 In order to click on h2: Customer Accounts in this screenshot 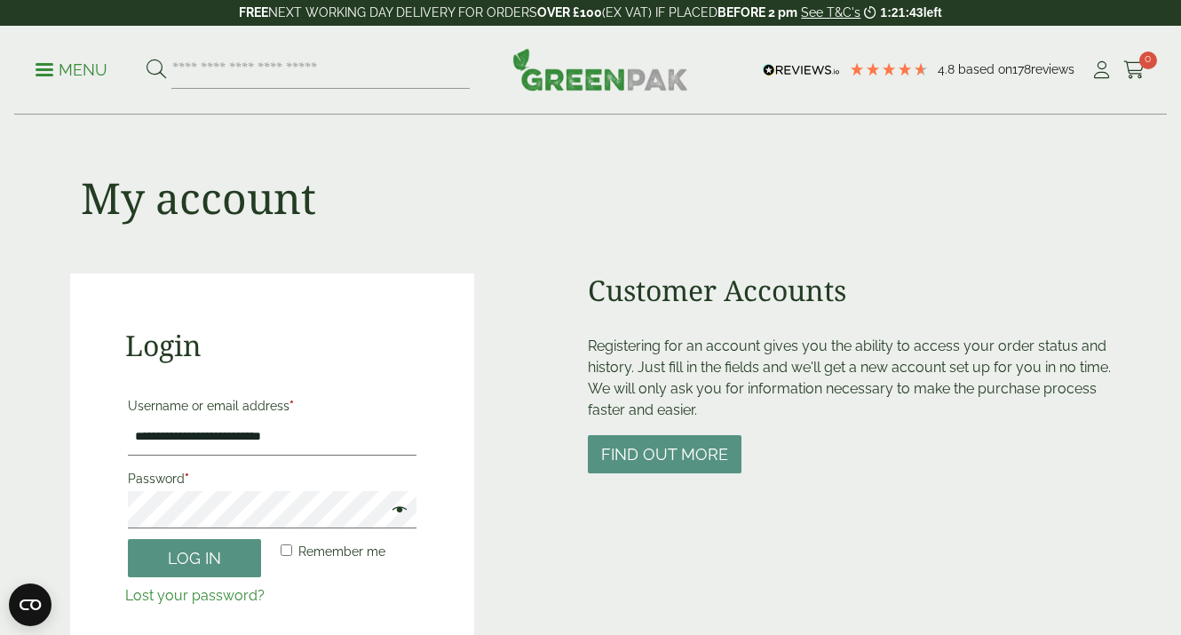, I will do `click(849, 290)`.